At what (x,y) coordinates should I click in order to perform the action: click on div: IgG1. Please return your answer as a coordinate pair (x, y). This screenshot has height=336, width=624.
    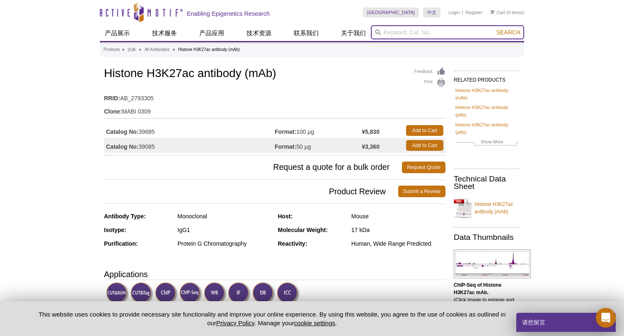
    Looking at the image, I should click on (224, 230).